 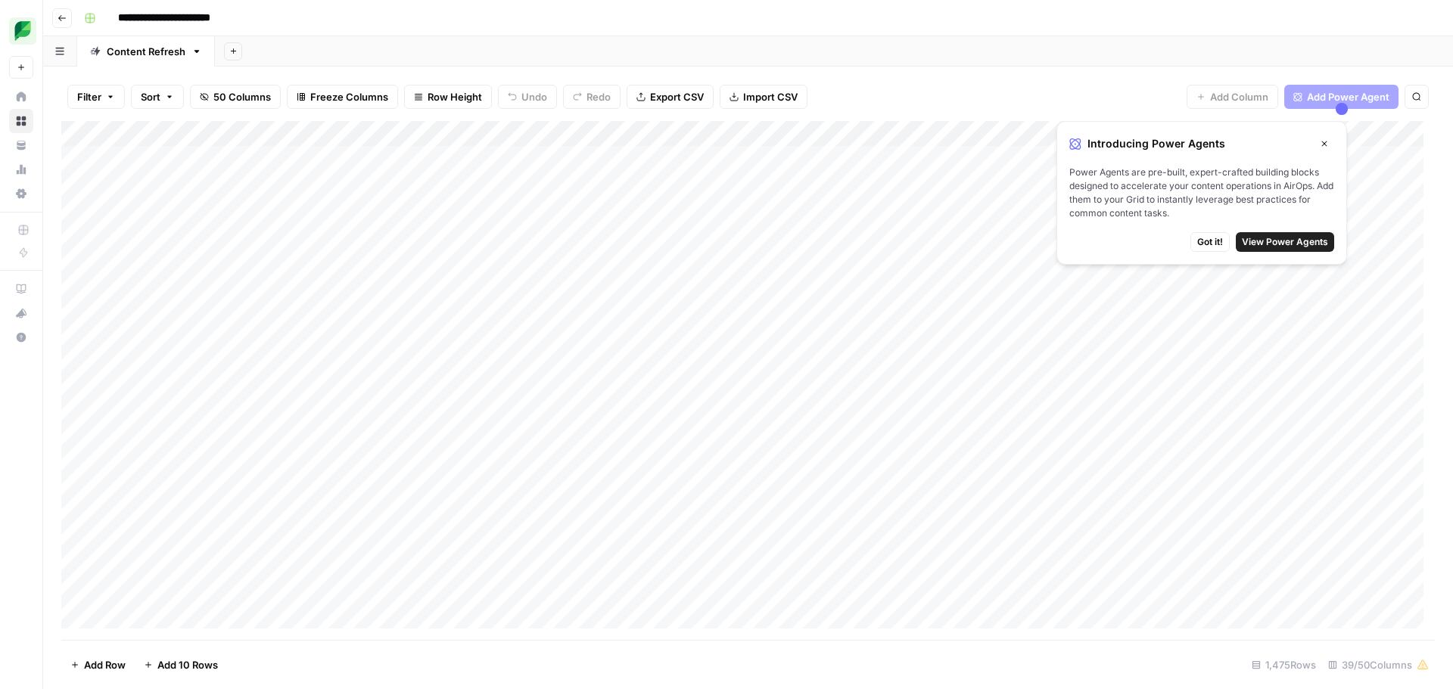 What do you see at coordinates (151, 97) in the screenshot?
I see `span: Sort` at bounding box center [151, 97].